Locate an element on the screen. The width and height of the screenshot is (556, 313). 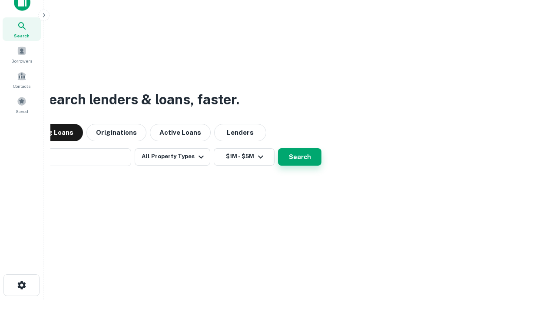
div: Search is located at coordinates (22, 29).